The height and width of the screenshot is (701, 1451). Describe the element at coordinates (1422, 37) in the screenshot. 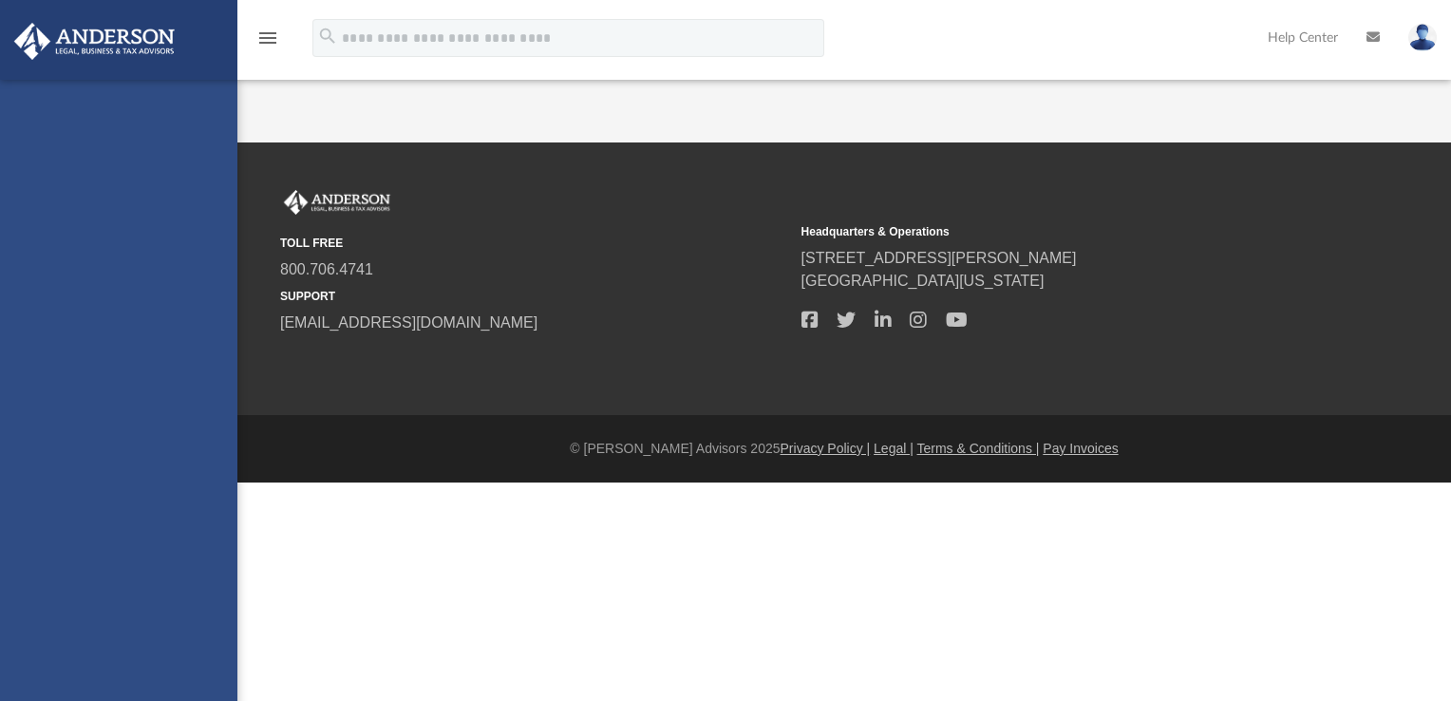

I see `img: User Pic` at that location.